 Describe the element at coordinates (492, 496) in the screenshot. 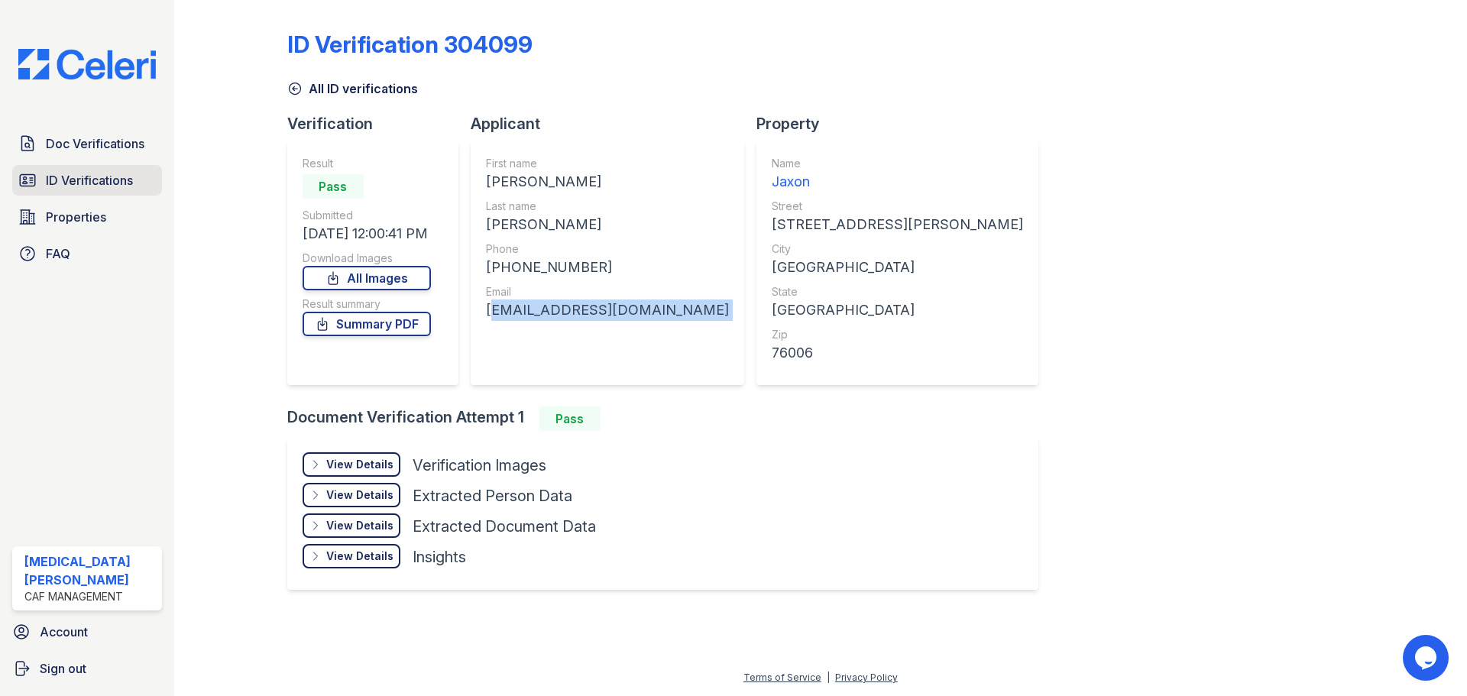

I see `div: Extracted Person Data` at that location.